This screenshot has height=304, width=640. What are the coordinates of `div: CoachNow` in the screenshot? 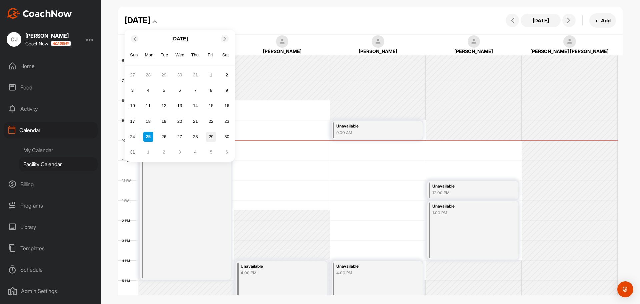 It's located at (48, 43).